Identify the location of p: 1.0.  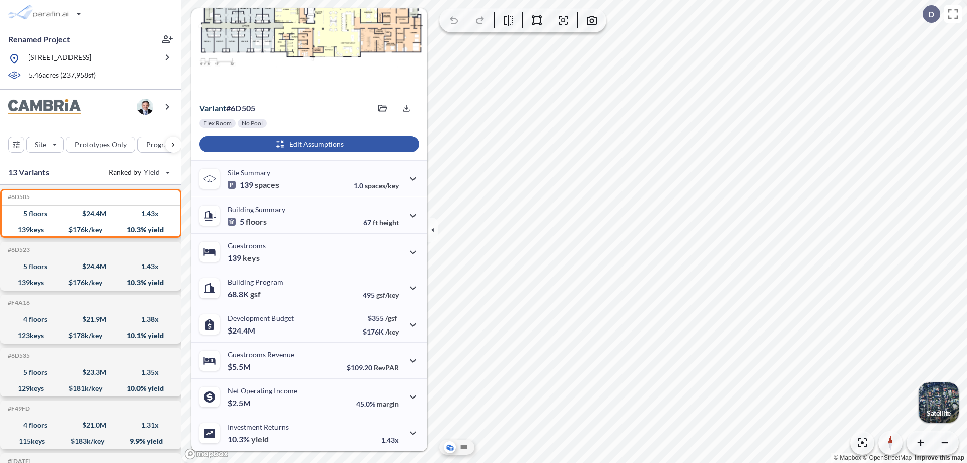
(376, 185).